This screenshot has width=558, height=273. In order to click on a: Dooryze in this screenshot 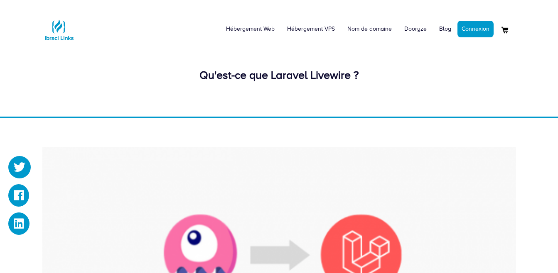, I will do `click(415, 29)`.